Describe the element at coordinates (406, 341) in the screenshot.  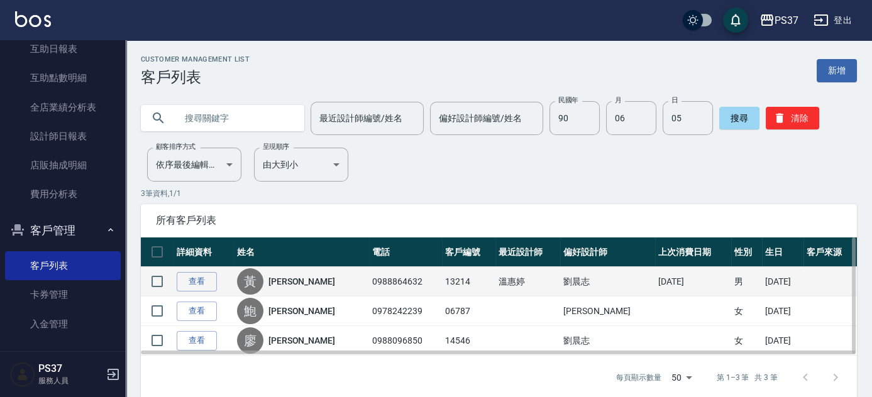
I see `td: 0988096850` at that location.